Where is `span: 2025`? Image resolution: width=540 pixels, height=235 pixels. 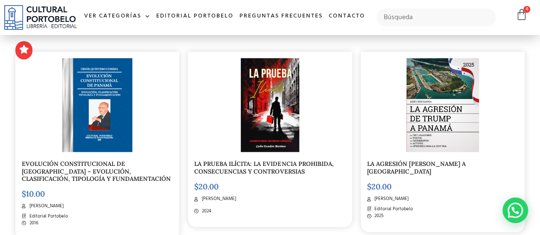 span: 2025 is located at coordinates (378, 215).